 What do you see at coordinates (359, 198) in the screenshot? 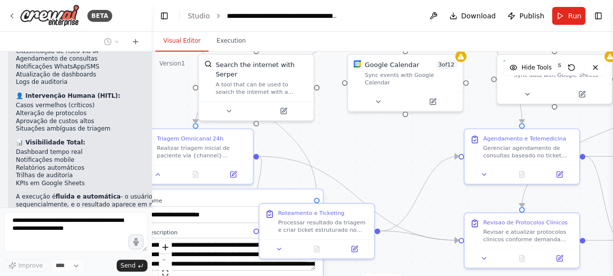
I see `g: Edge from 03efc1df-d213-496c-8bd7-4636726b83a1 to d7f858a2-aa96-4734-bb1b-aaae2048eea7` at bounding box center [359, 198].